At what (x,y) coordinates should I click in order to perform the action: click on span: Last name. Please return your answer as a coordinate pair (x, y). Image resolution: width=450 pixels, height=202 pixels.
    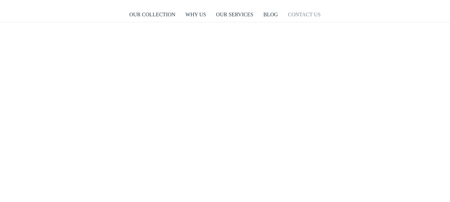
    Looking at the image, I should click on (200, 3).